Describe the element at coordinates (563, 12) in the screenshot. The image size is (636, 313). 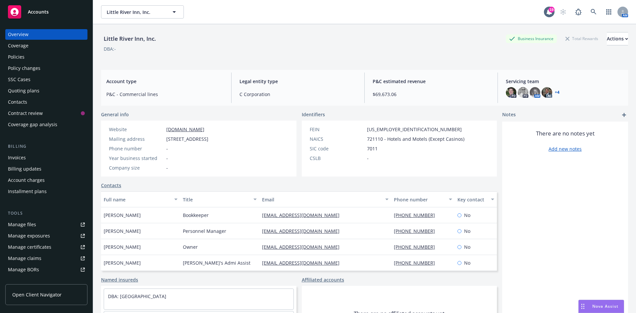
I see `a: Start snowing` at that location.